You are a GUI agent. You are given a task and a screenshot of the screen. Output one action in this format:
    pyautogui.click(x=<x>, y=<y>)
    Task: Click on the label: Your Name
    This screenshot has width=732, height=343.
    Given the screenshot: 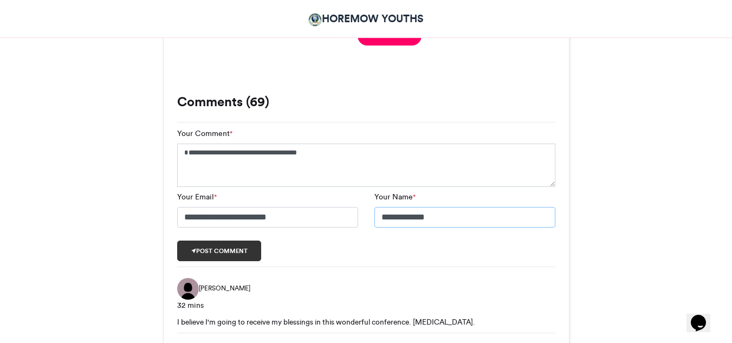 What is the action you would take?
    pyautogui.click(x=395, y=197)
    